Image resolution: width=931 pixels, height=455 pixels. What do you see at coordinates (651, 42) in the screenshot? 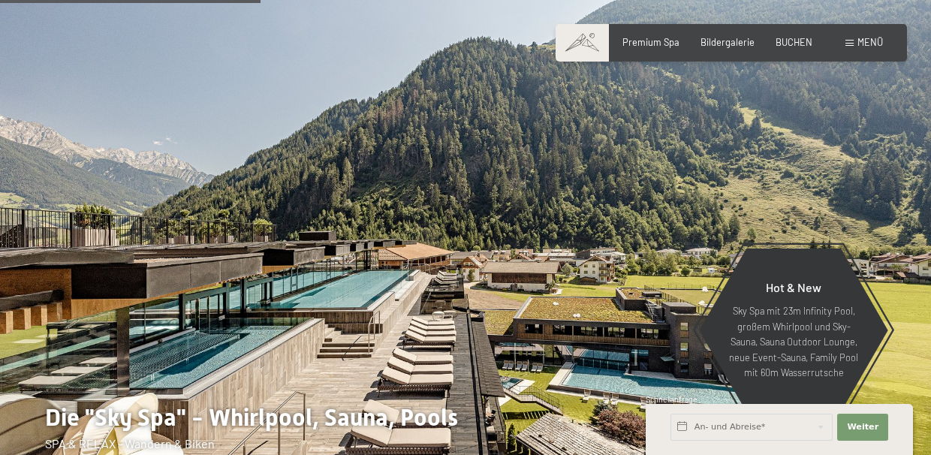
I see `a: Premium Spa` at bounding box center [651, 42].